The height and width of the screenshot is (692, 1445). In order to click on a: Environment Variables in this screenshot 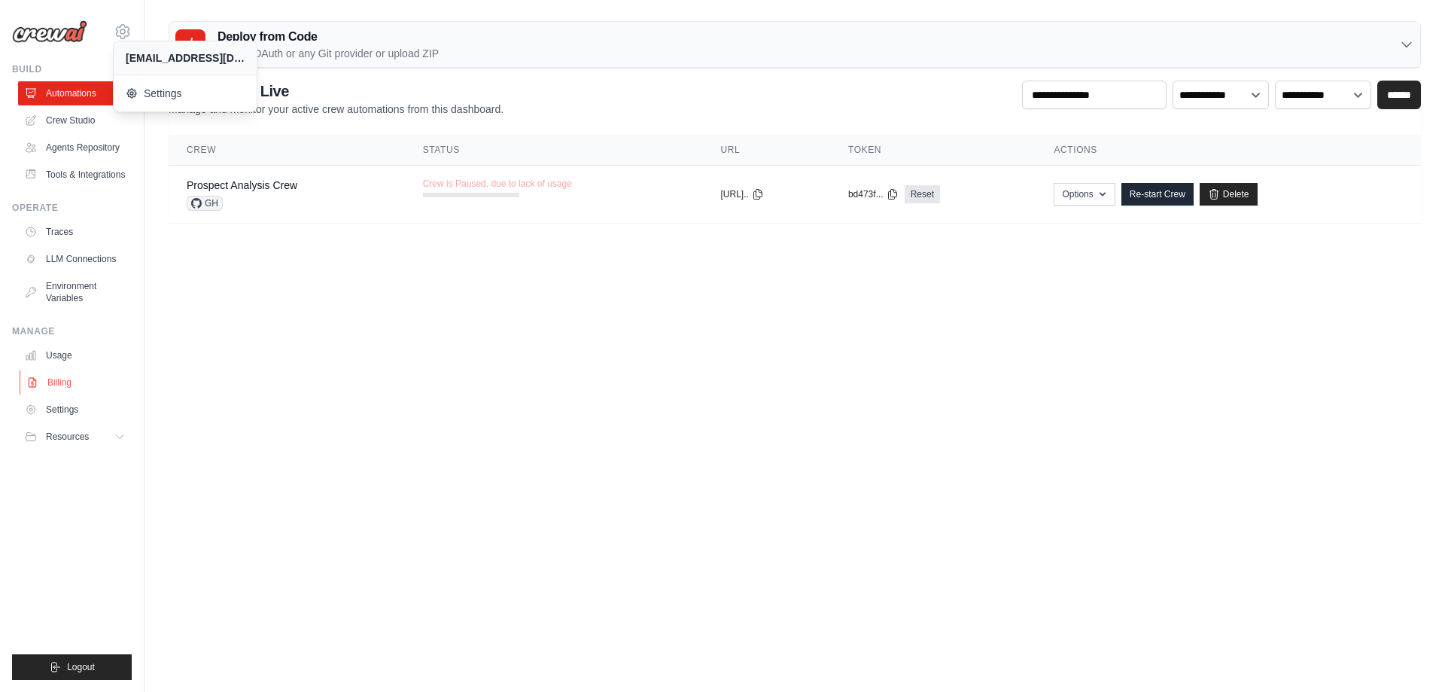, I will do `click(75, 292)`.